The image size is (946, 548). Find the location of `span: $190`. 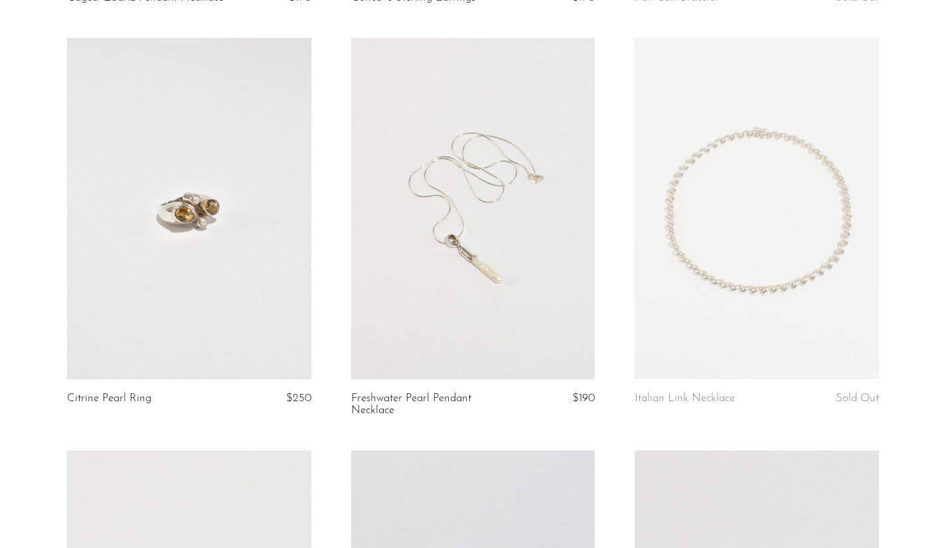

span: $190 is located at coordinates (584, 398).